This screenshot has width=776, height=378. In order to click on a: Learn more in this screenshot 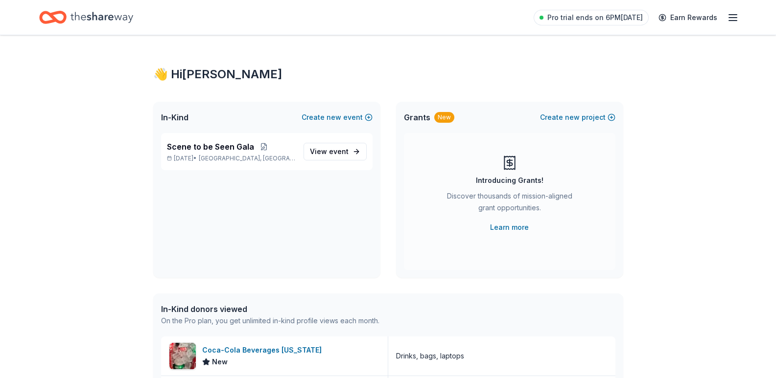, I will do `click(509, 228)`.